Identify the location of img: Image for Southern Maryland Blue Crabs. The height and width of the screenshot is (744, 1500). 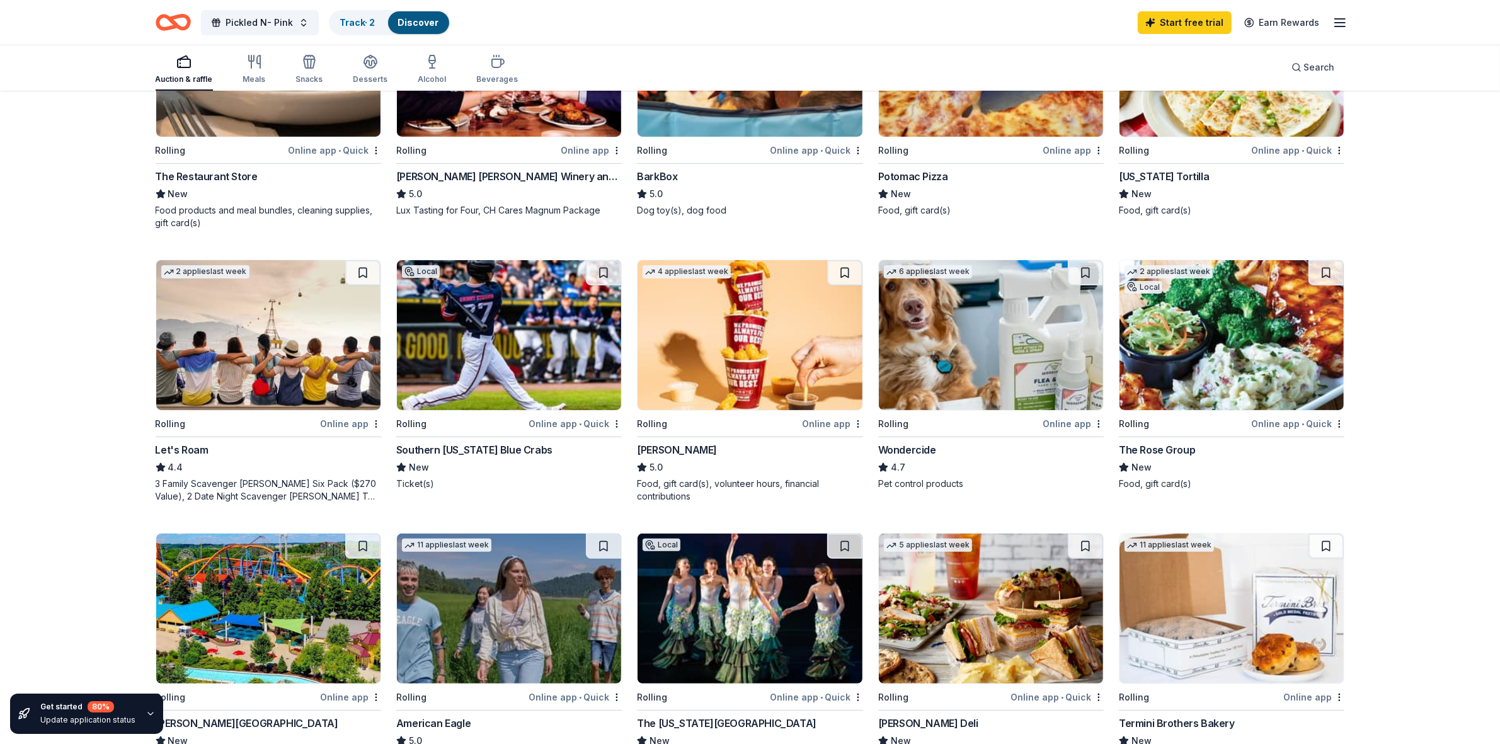
(509, 335).